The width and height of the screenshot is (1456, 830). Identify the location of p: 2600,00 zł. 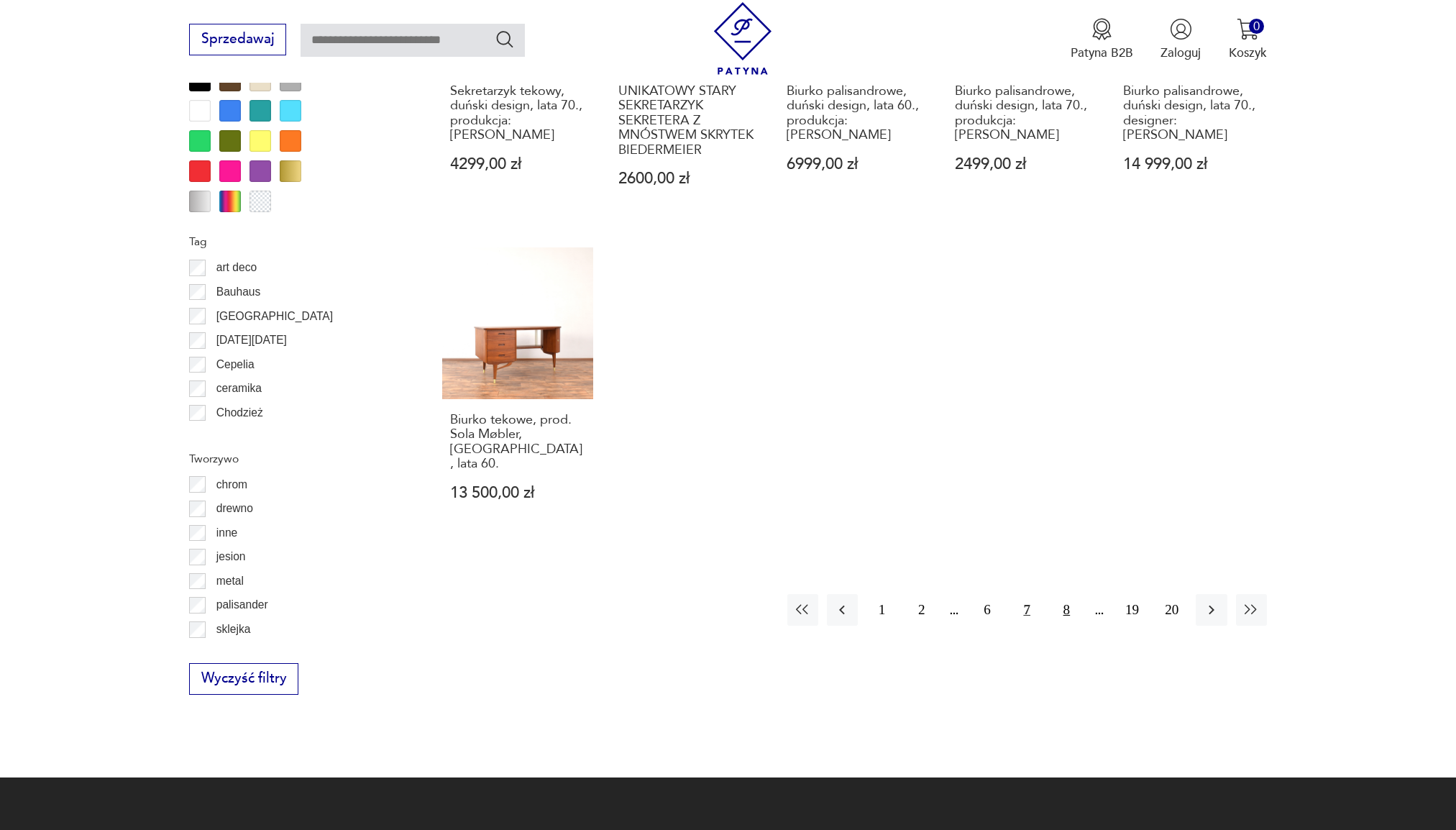
(686, 178).